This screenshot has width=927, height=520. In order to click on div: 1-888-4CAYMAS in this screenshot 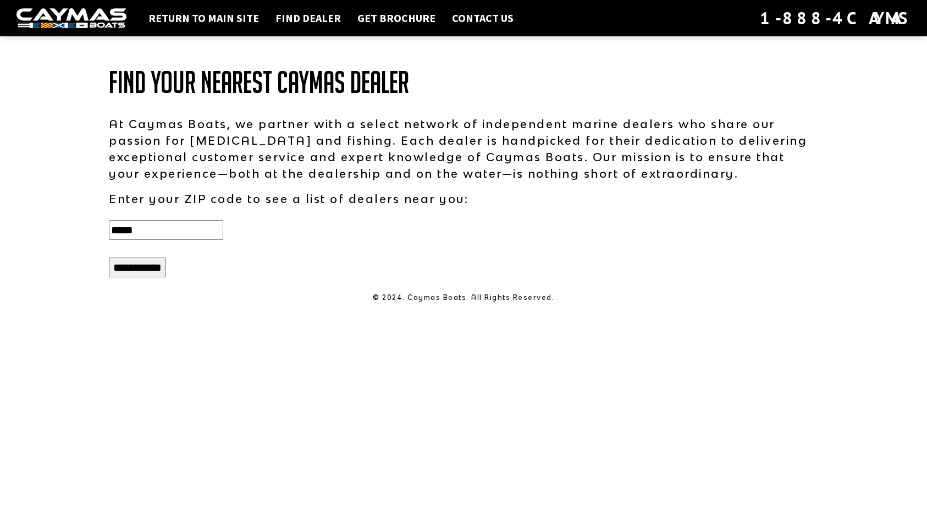, I will do `click(836, 18)`.